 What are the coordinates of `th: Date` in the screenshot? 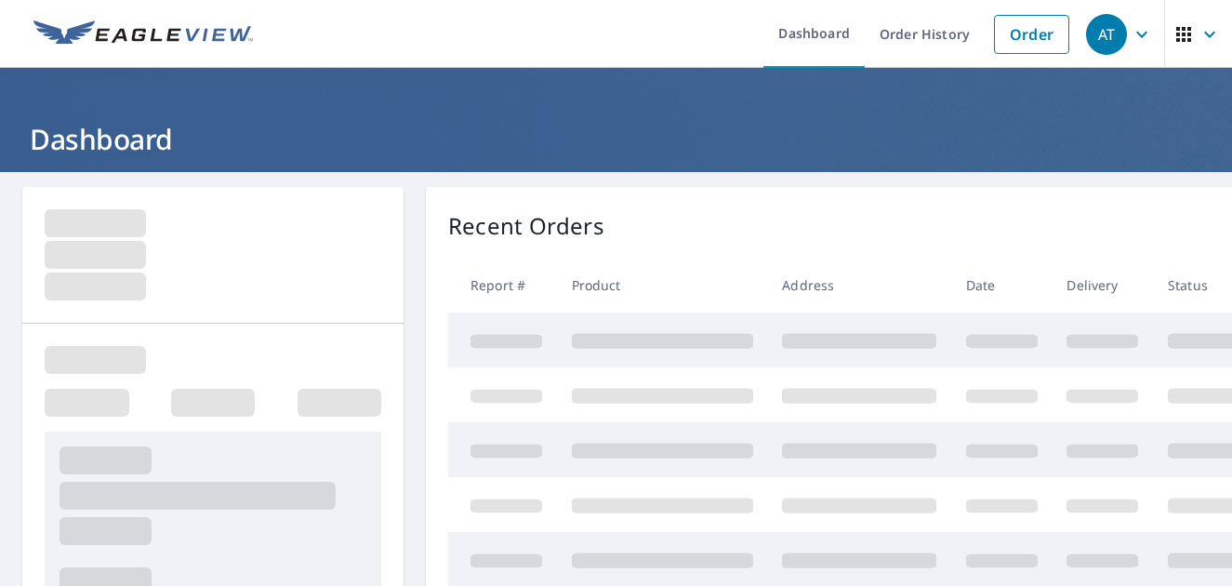 It's located at (1001, 285).